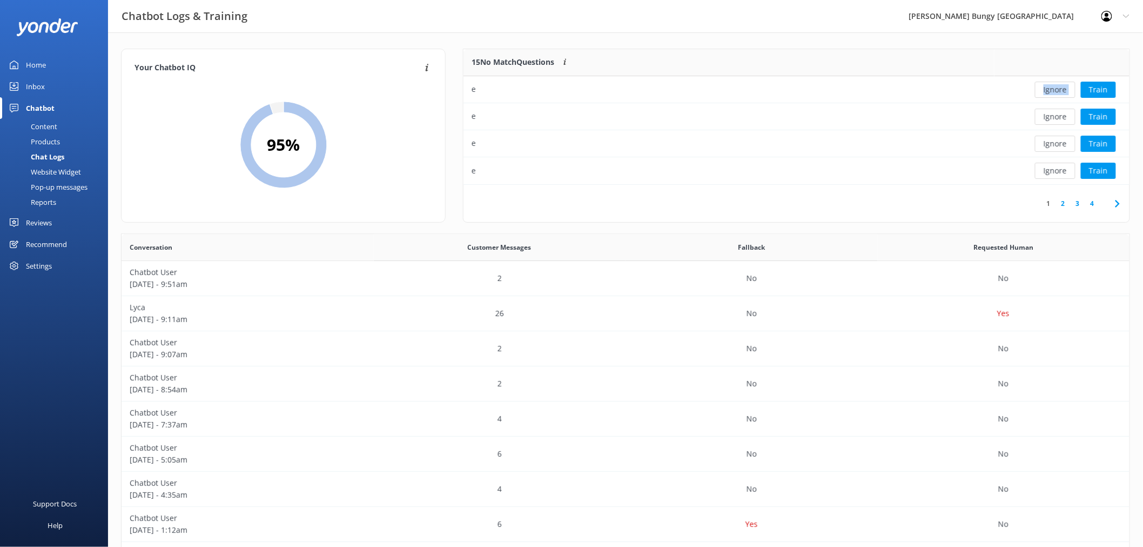  I want to click on div: grid, so click(796, 130).